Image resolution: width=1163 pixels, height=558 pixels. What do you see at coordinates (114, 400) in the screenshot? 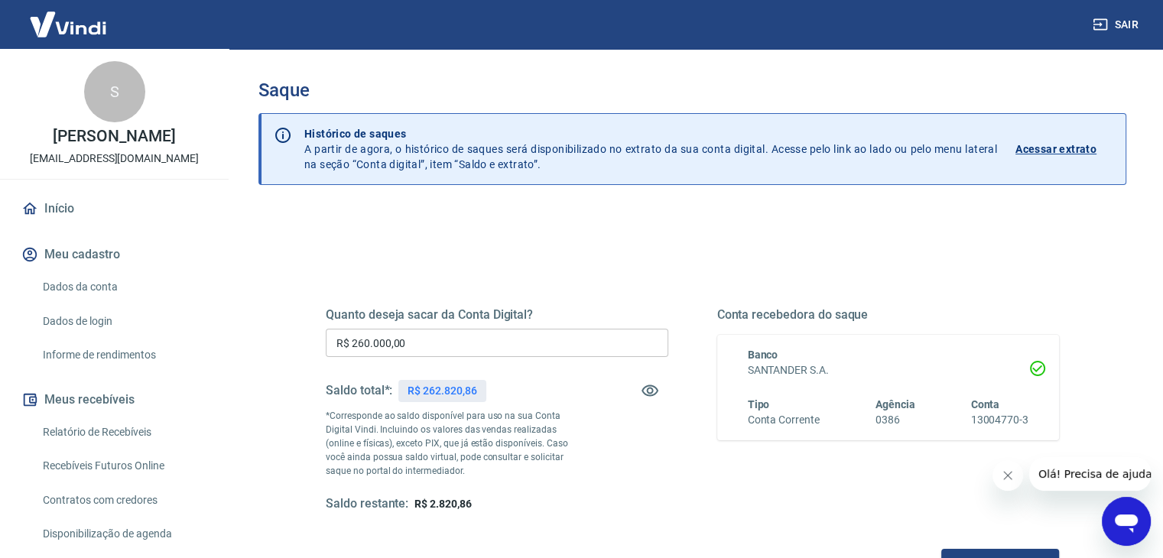
I see `button: Meus recebíveis` at bounding box center [114, 400].